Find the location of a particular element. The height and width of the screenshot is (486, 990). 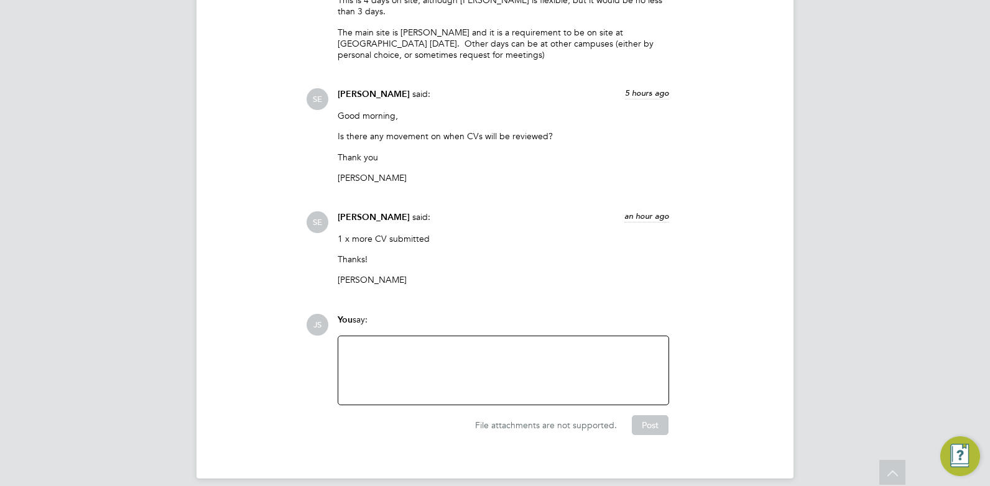

span: JS is located at coordinates (317, 325).